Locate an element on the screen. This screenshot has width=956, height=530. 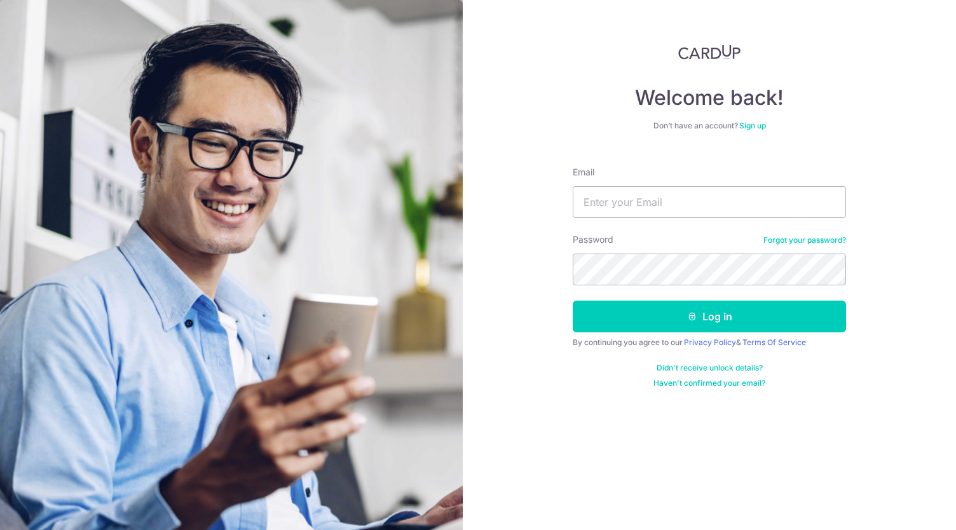
a: Sign up is located at coordinates (753, 125).